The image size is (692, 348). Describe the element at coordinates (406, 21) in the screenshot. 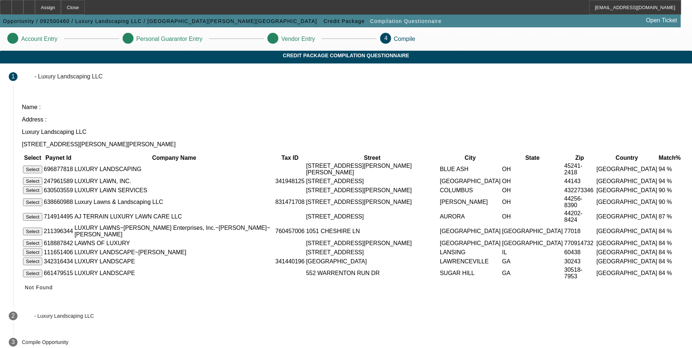

I see `button: Compilation Questionnaire` at that location.